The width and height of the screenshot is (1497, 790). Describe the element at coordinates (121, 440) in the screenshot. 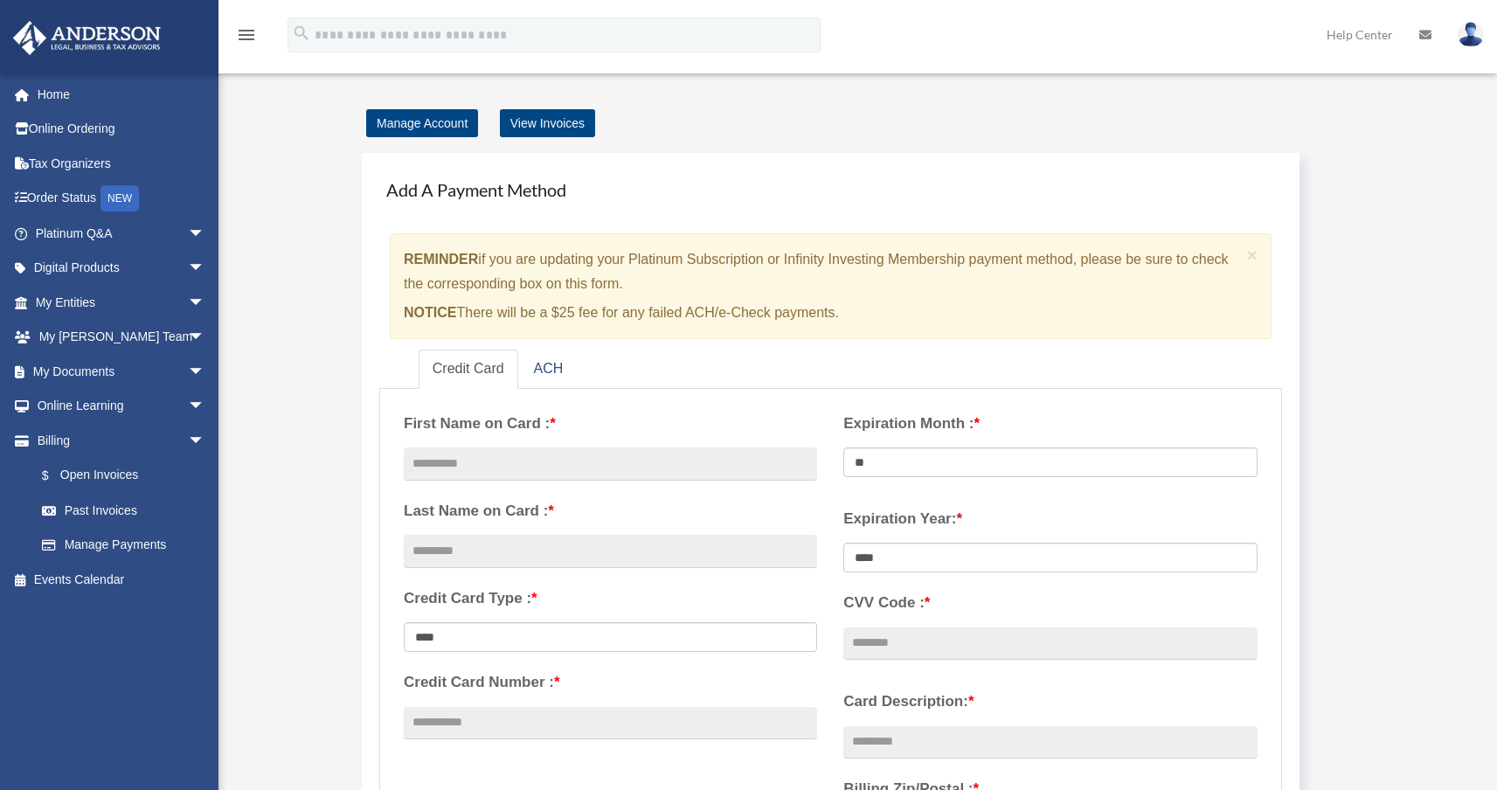

I see `a: Billingarrow_drop_down` at that location.